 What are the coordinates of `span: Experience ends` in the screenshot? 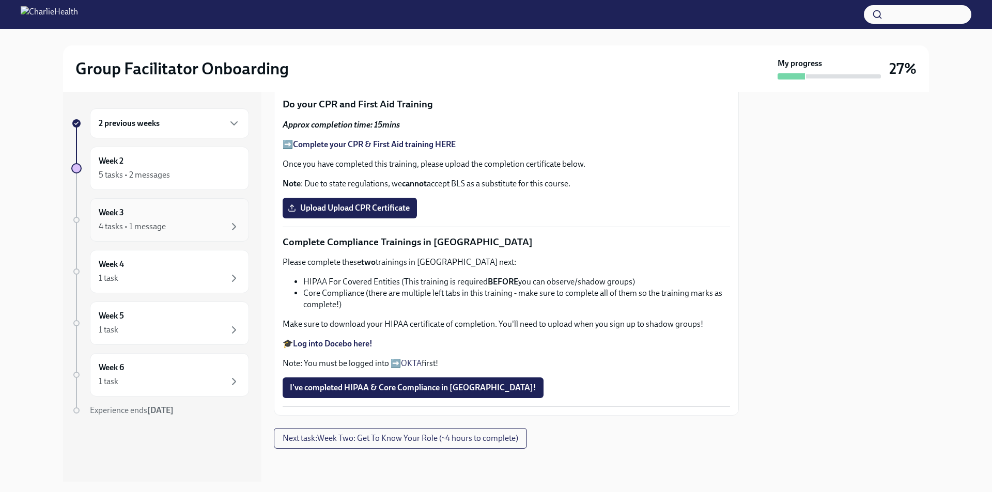 It's located at (132, 410).